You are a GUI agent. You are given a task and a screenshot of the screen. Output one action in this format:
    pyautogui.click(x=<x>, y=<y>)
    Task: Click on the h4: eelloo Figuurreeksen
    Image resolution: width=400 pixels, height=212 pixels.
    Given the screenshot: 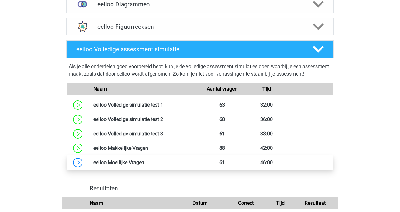 What is the action you would take?
    pyautogui.click(x=200, y=27)
    